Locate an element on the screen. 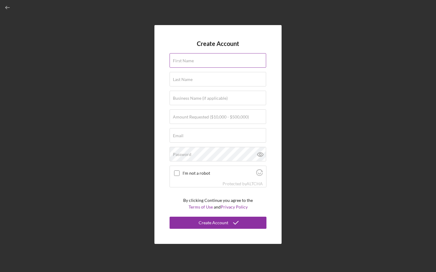 This screenshot has width=436, height=272. div: Protected by is located at coordinates (242, 184).